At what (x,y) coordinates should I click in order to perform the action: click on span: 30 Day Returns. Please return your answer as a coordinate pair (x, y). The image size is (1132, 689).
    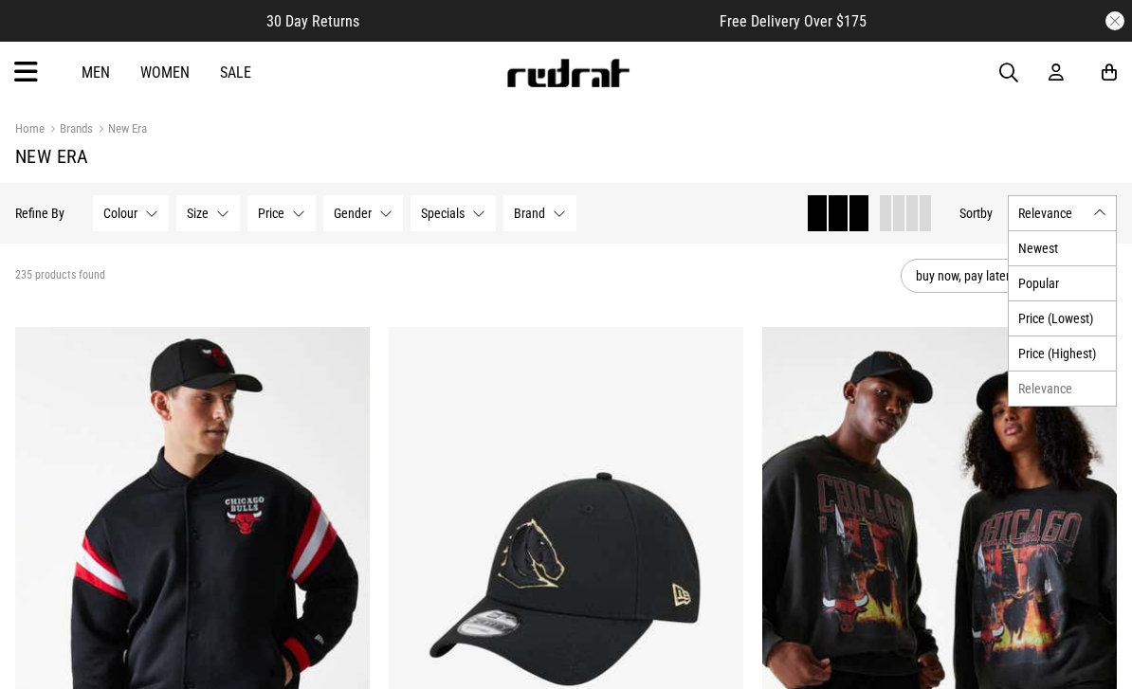
    Looking at the image, I should click on (313, 21).